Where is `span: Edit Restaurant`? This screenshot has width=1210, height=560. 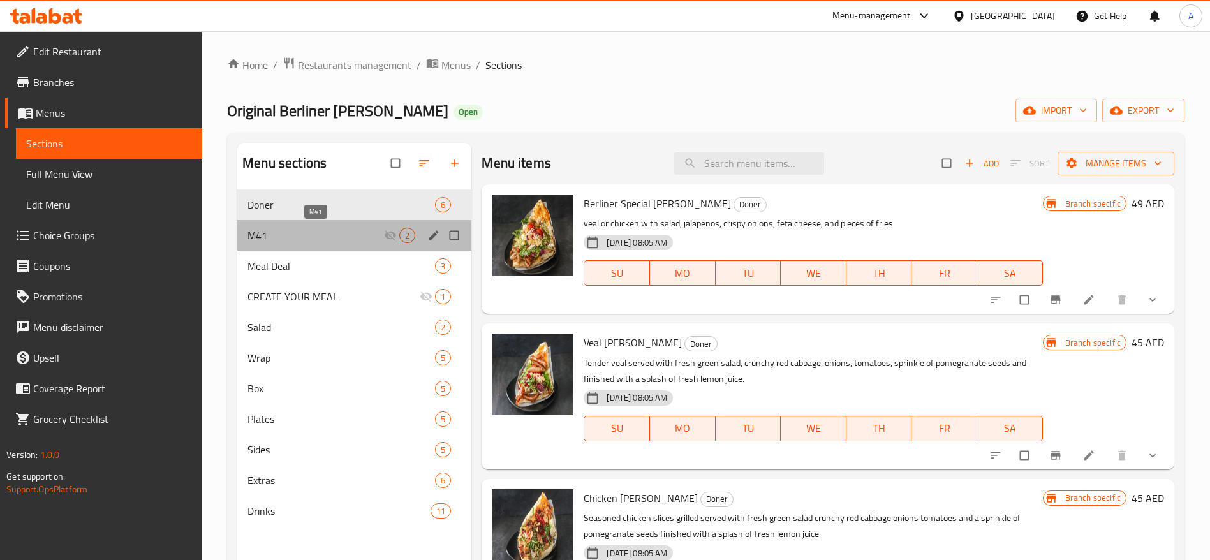
span: Edit Restaurant is located at coordinates (112, 52).